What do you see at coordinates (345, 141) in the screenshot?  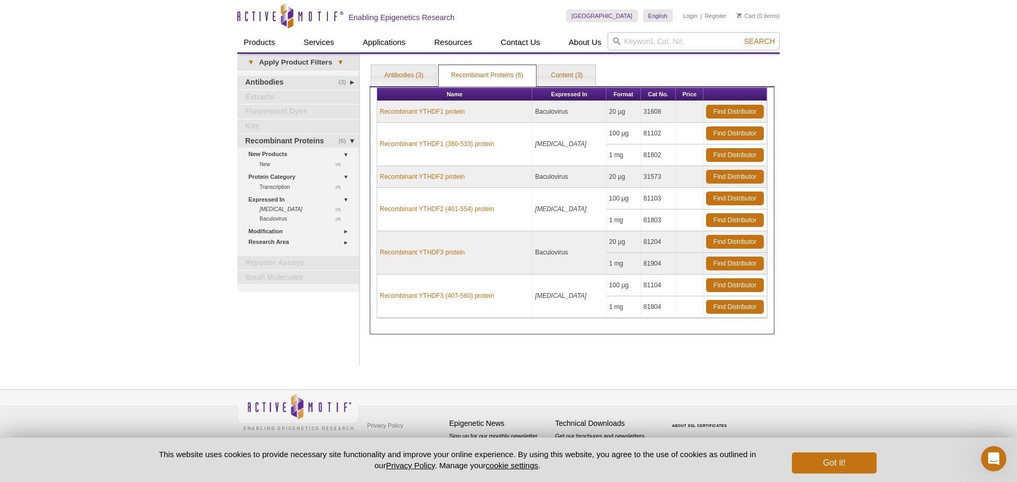 I see `span: (6)` at bounding box center [345, 141].